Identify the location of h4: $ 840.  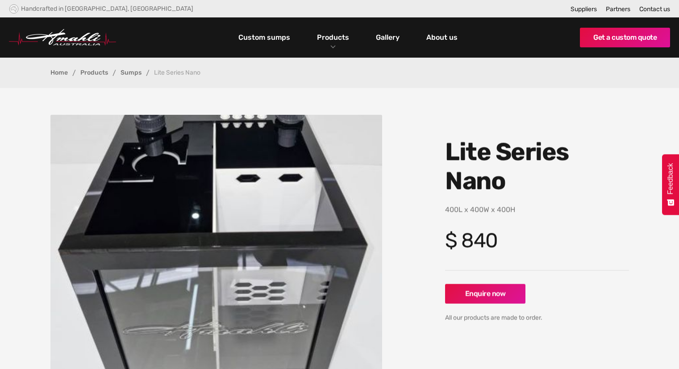
(537, 240).